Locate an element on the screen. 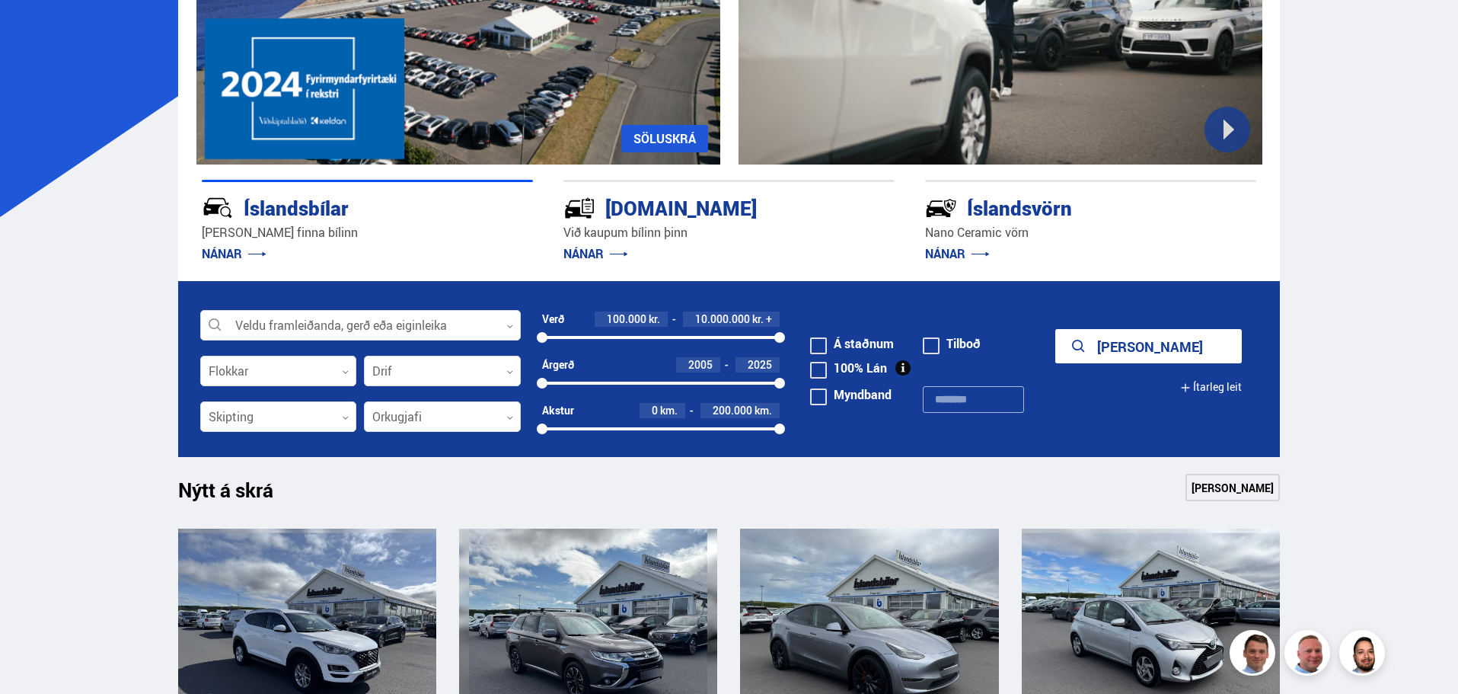 This screenshot has width=1458, height=694. img: tr5P-W3DuiFaO7aO.svg is located at coordinates (579, 208).